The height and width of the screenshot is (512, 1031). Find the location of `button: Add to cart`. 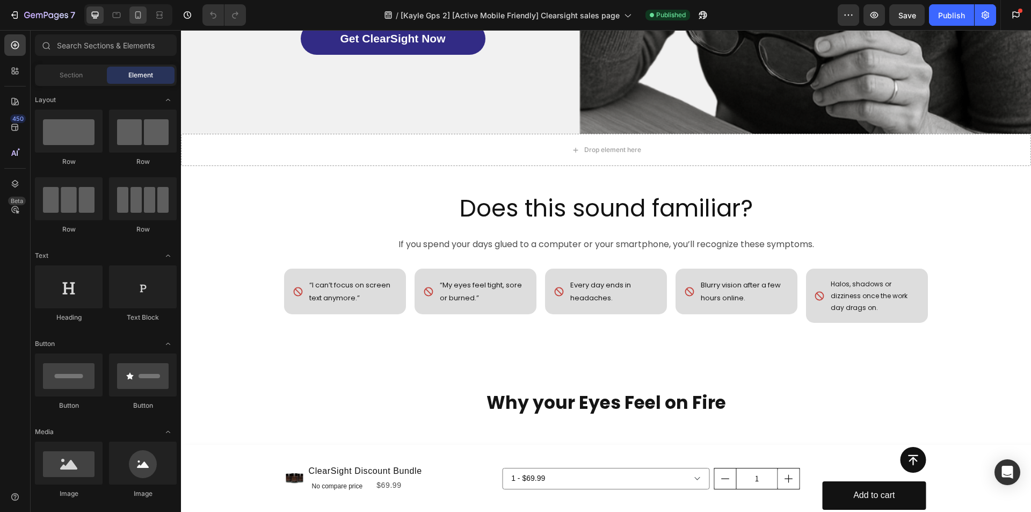

button: Add to cart is located at coordinates (693, 465).